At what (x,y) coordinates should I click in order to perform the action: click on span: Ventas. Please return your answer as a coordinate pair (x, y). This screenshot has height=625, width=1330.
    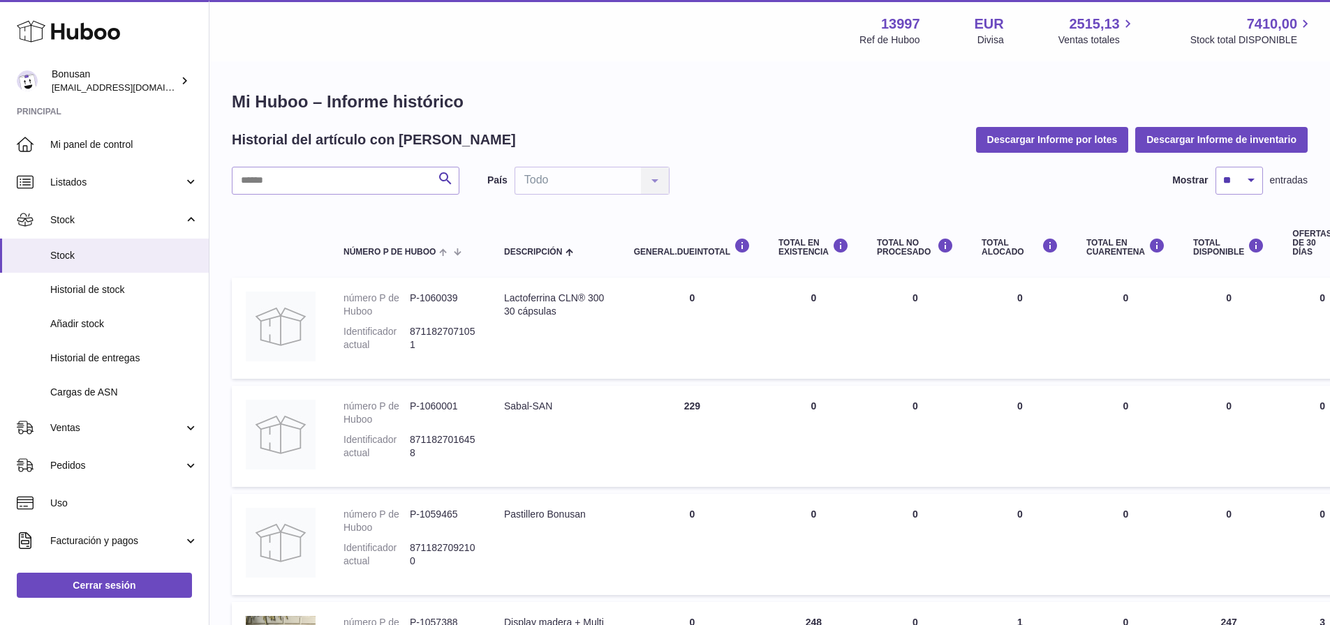
    Looking at the image, I should click on (117, 428).